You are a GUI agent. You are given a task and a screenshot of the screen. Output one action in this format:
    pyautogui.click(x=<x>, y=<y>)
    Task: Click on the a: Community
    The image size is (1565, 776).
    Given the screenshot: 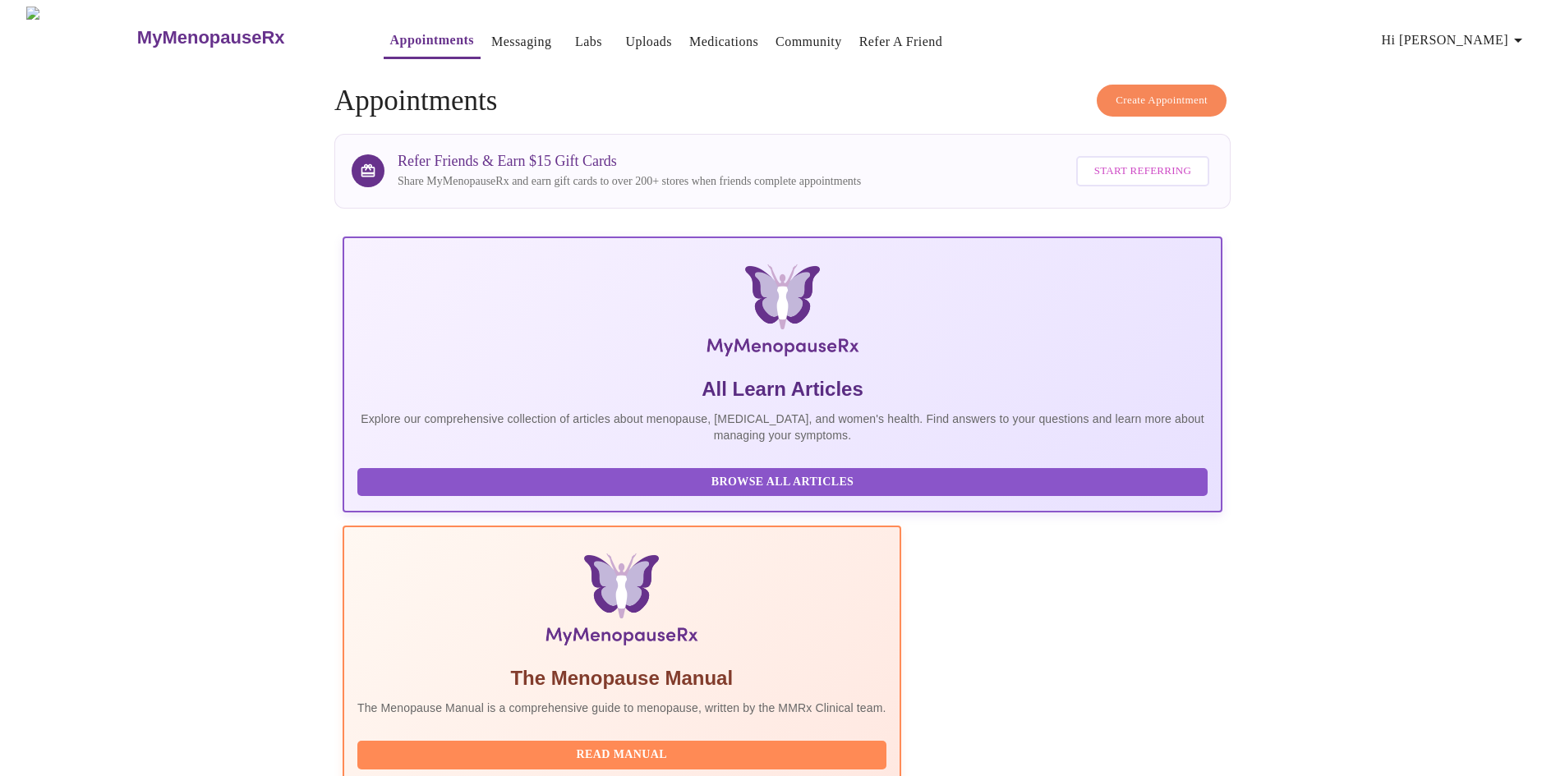 What is the action you would take?
    pyautogui.click(x=808, y=42)
    